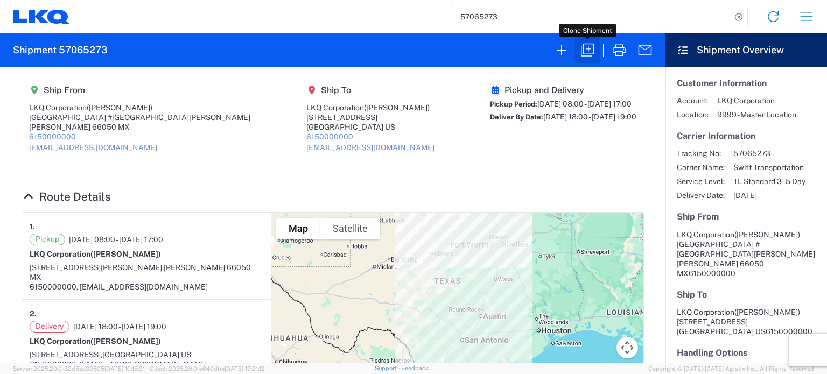  I want to click on button: Map camera controls, so click(627, 348).